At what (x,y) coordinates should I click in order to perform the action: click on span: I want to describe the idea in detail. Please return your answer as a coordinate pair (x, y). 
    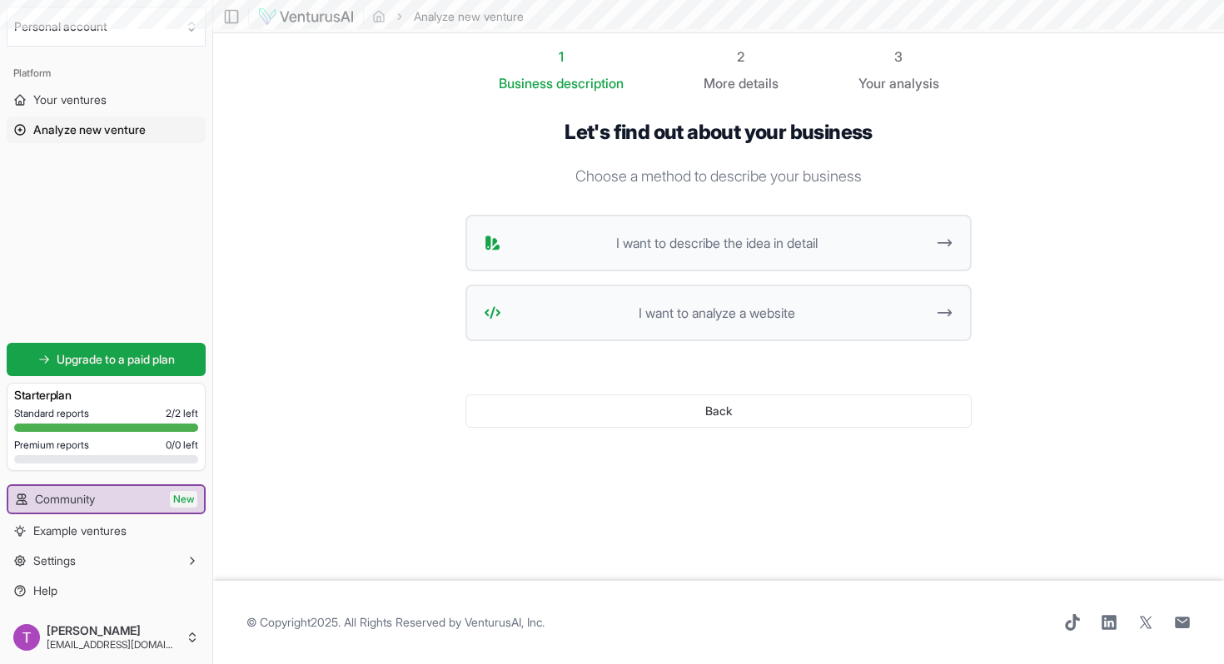
    Looking at the image, I should click on (716, 243).